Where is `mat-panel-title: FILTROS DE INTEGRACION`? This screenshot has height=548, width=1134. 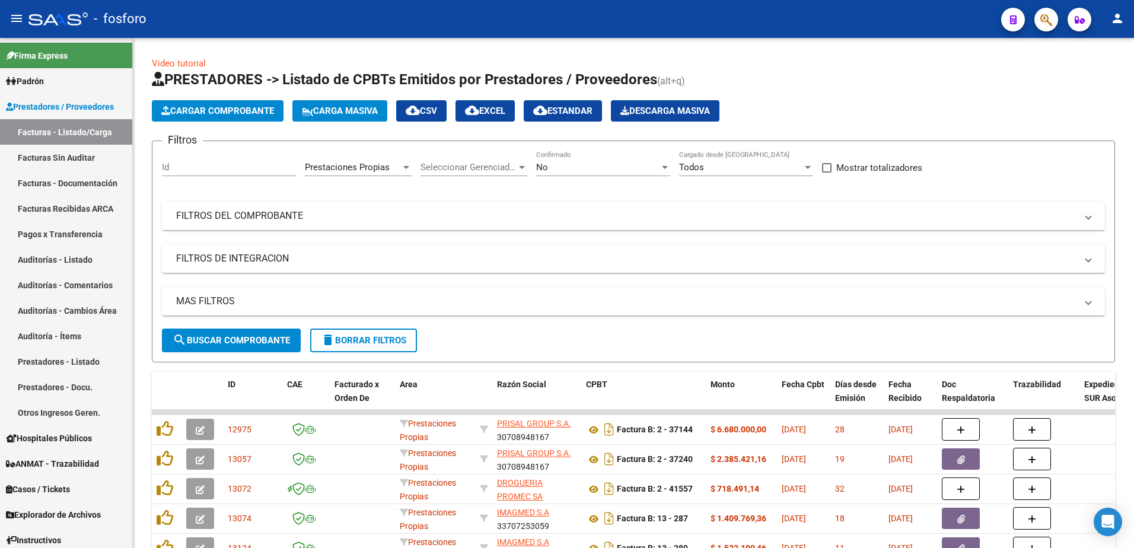
mat-panel-title: FILTROS DE INTEGRACION is located at coordinates (626, 259).